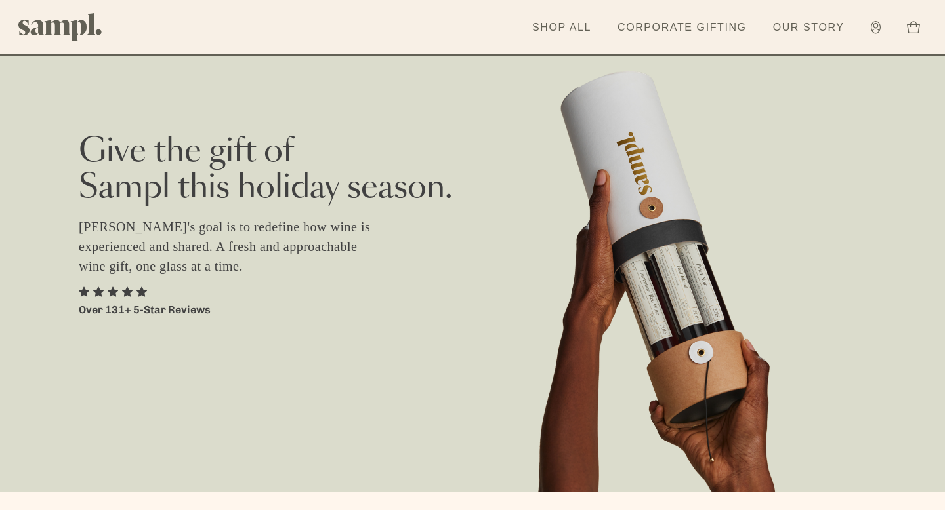 Image resolution: width=945 pixels, height=510 pixels. What do you see at coordinates (472, 171) in the screenshot?
I see `h2: Give the gift of Sampl this holiday season.` at bounding box center [472, 171].